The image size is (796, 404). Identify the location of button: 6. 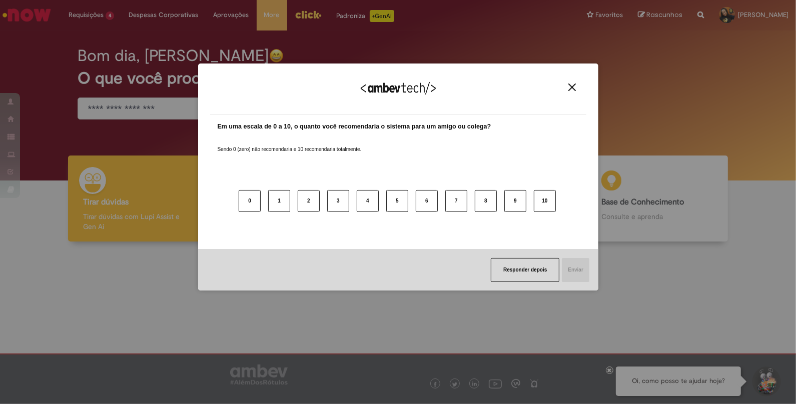
(427, 201).